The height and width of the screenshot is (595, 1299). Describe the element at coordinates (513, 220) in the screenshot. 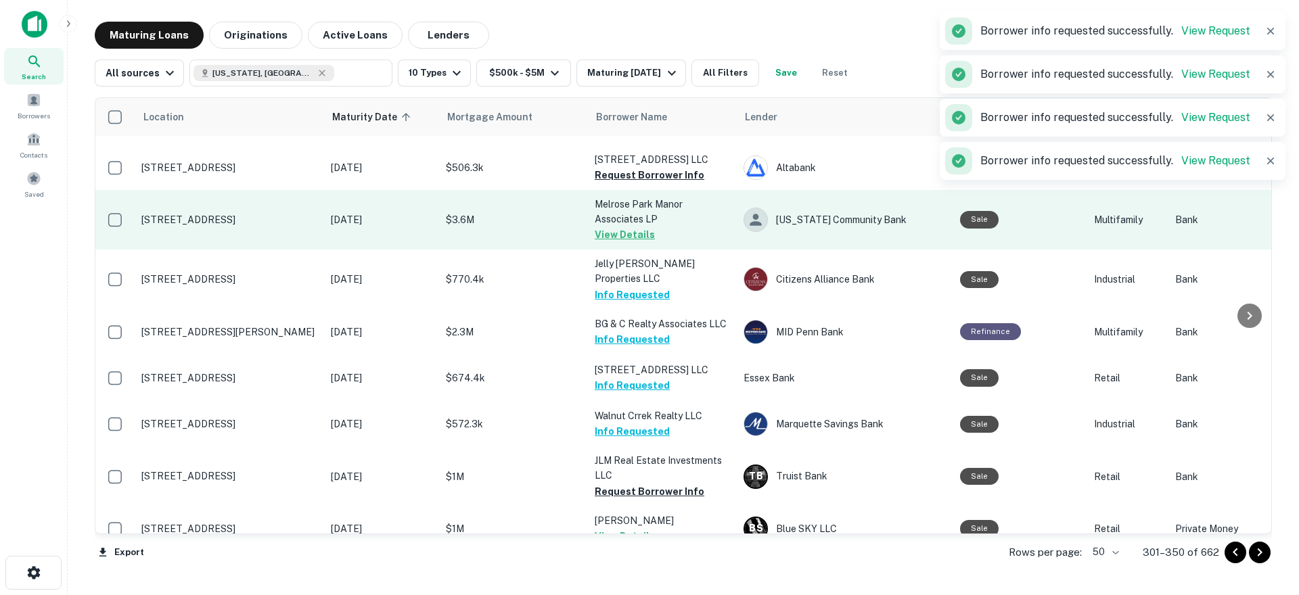

I see `p: $3.6M` at that location.